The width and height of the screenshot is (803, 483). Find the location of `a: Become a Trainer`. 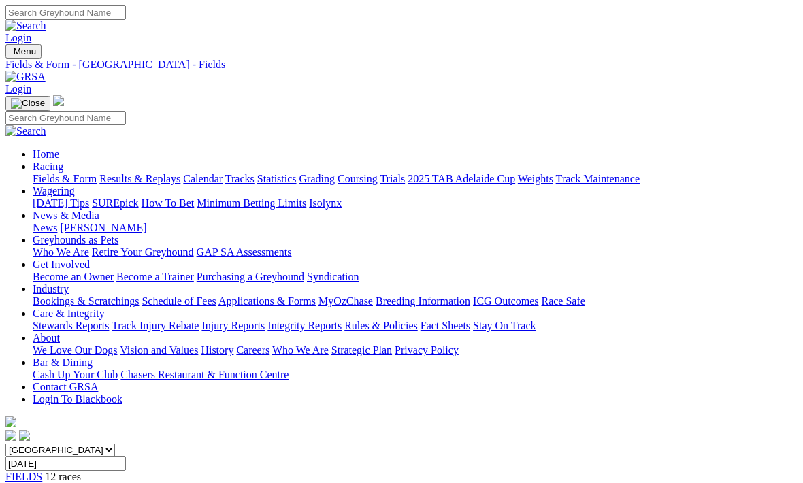

a: Become a Trainer is located at coordinates (155, 276).